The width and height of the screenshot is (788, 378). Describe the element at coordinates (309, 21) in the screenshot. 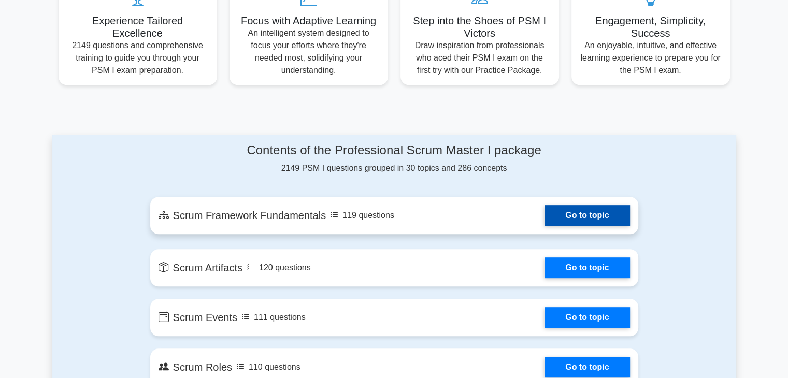

I see `h5: Focus with Adaptive Learning` at that location.